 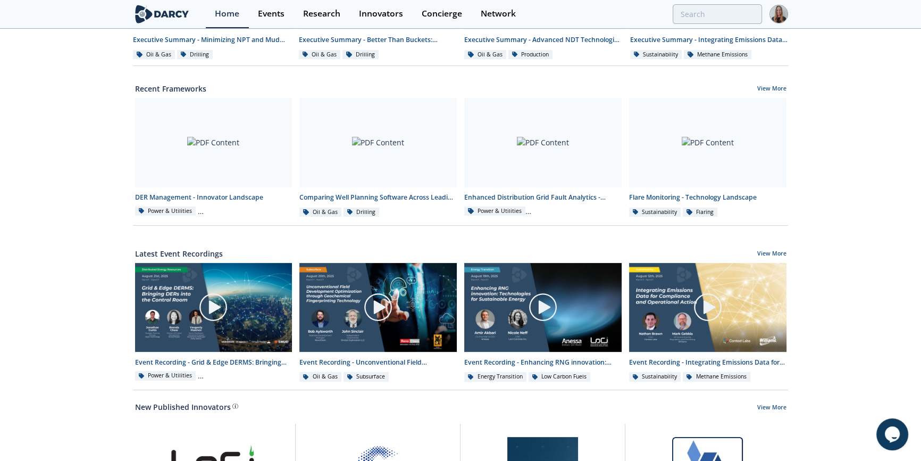 What do you see at coordinates (212, 40) in the screenshot?
I see `div: Executive Summary - Minimizing NPT and Mud Costs with Automated Fluids Intelligence` at bounding box center [212, 40].